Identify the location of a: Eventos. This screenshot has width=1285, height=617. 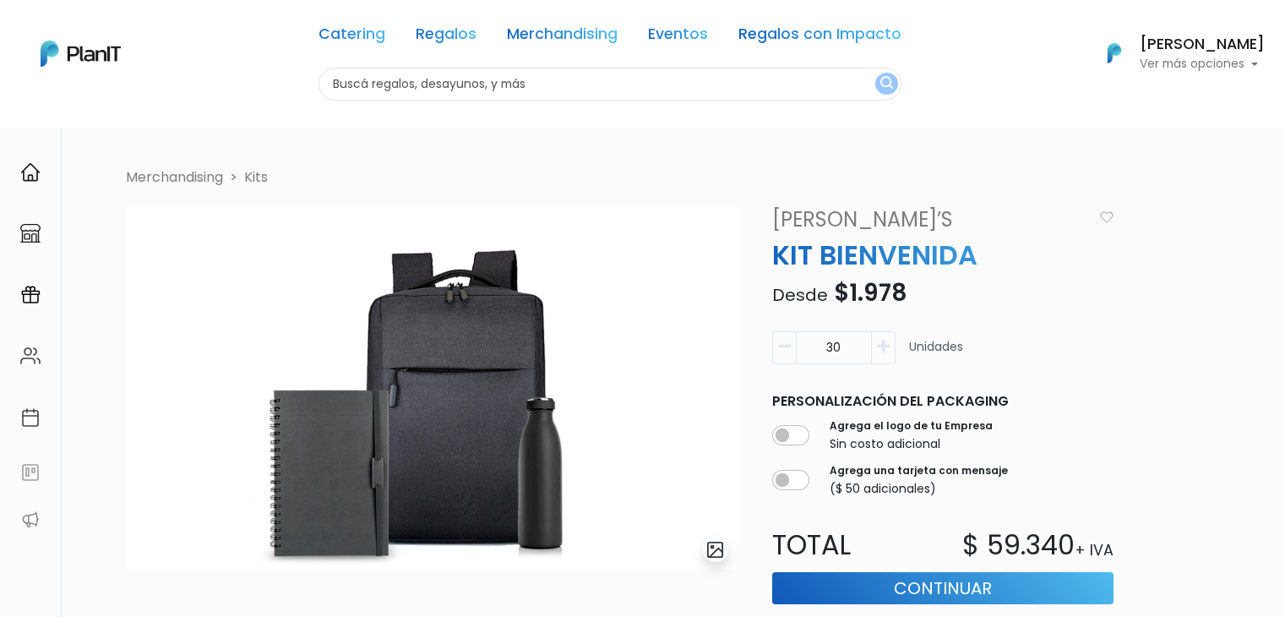
(677, 37).